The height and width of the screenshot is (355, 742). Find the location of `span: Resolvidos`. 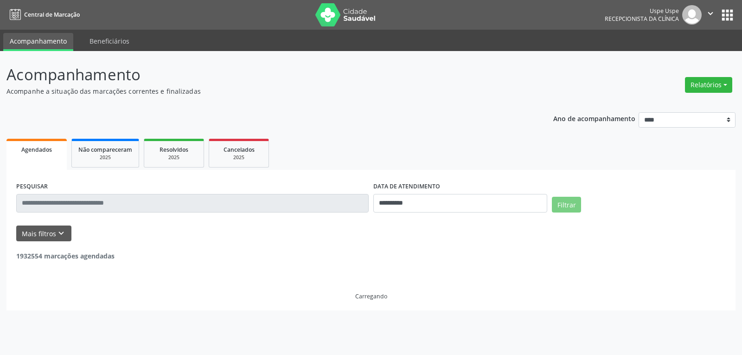

span: Resolvidos is located at coordinates (174, 149).